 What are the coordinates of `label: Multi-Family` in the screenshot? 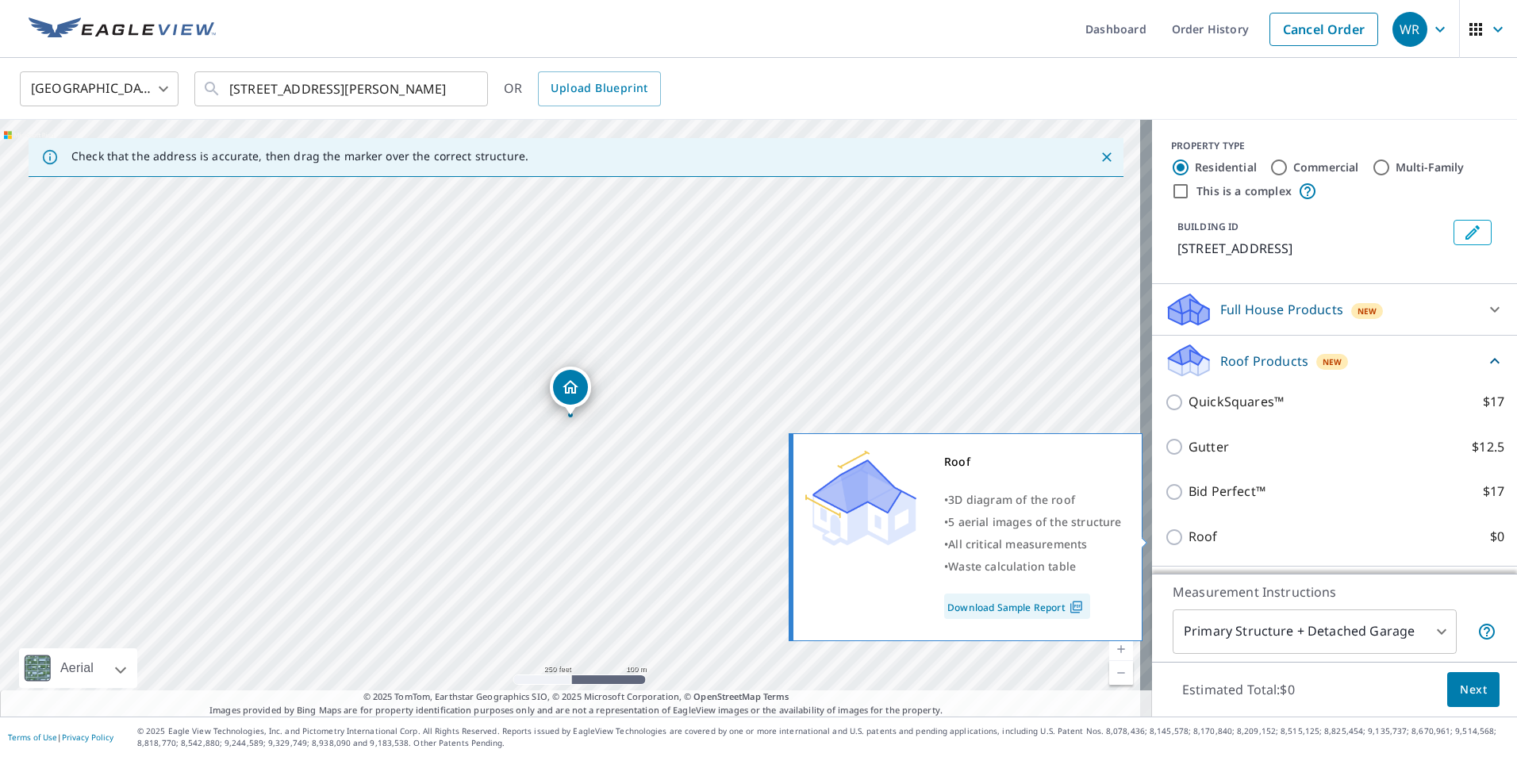 It's located at (1429, 167).